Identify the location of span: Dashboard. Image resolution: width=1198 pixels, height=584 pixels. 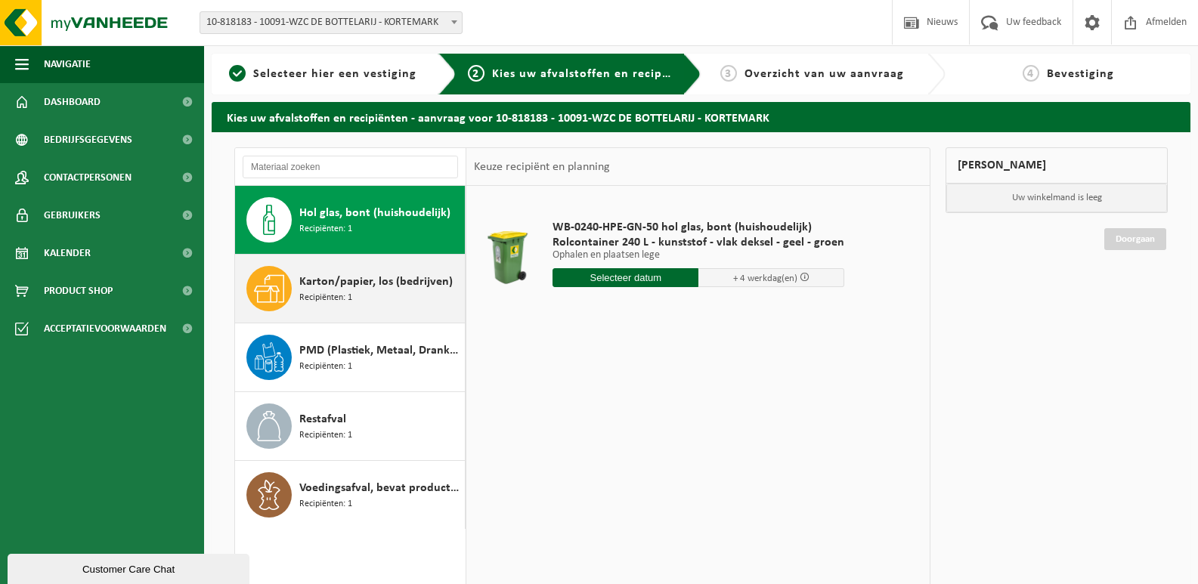
(72, 102).